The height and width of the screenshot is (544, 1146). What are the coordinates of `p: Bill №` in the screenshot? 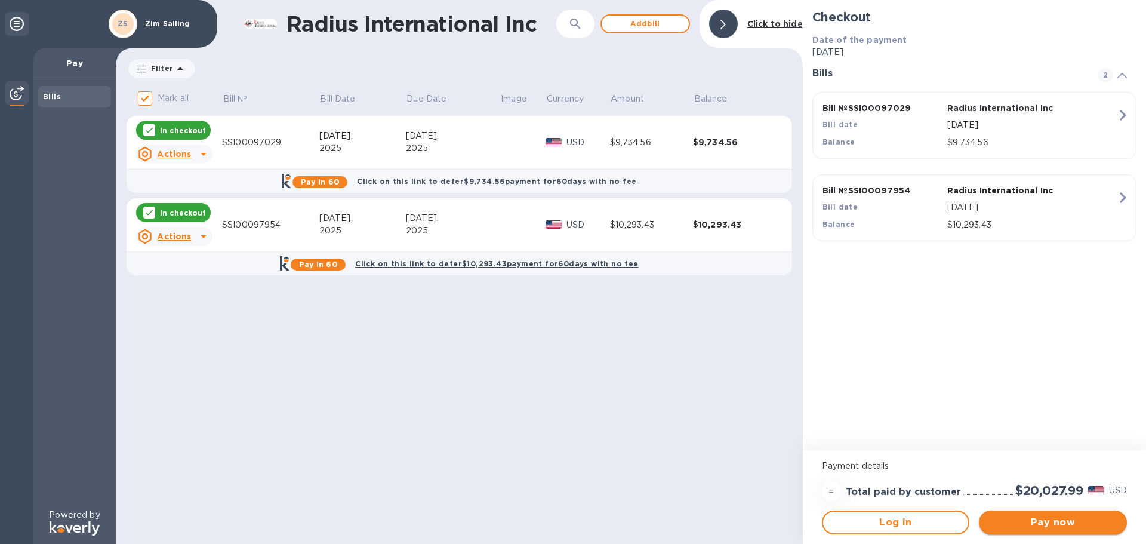 It's located at (235, 99).